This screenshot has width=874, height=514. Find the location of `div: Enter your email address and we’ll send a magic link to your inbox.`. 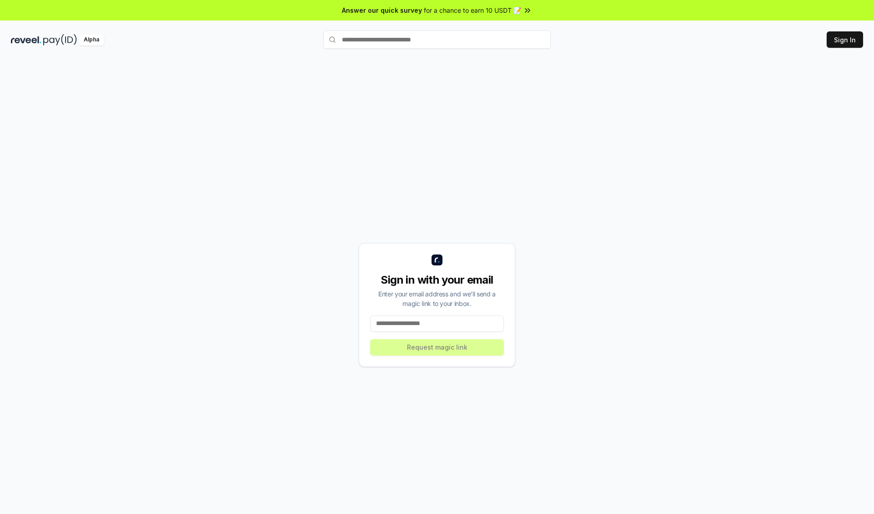

div: Enter your email address and we’ll send a magic link to your inbox. is located at coordinates (437, 299).